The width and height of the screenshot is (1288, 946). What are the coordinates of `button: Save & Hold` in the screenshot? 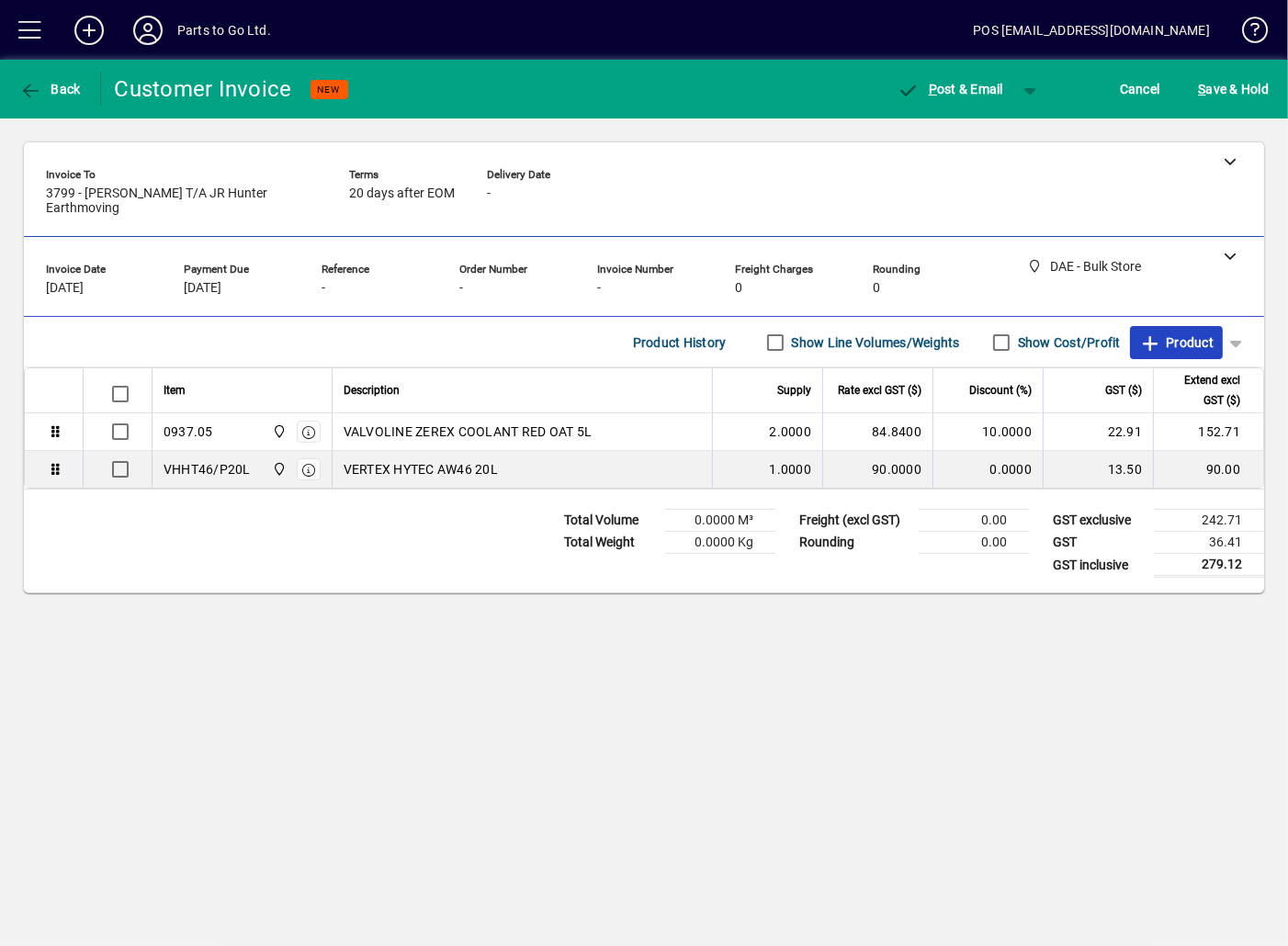 It's located at (1232, 89).